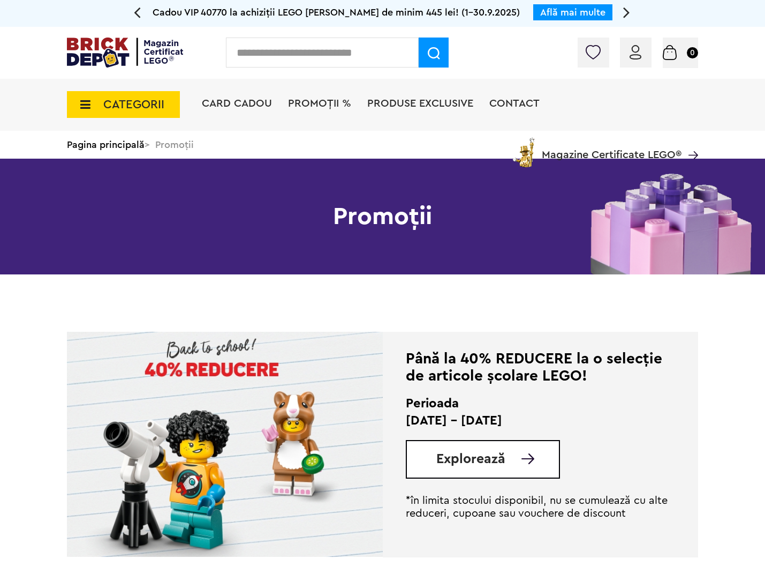  I want to click on span: Card Cadou, so click(237, 103).